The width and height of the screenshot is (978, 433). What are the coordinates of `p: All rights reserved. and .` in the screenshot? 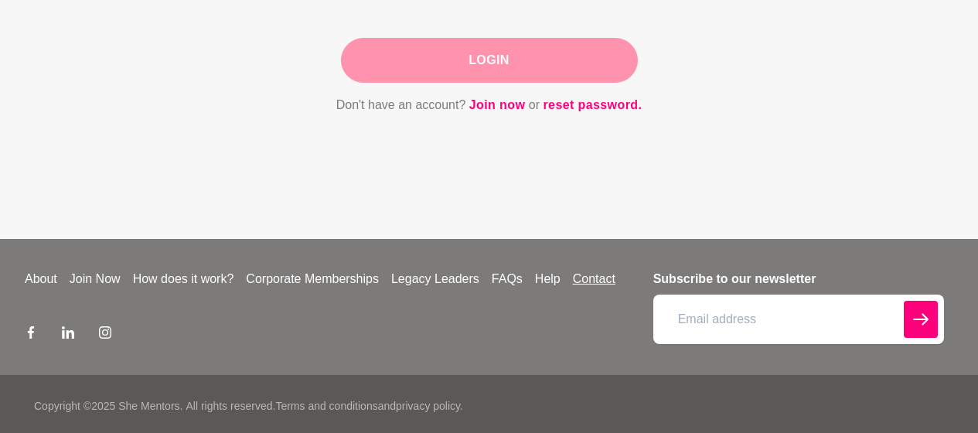 It's located at (324, 406).